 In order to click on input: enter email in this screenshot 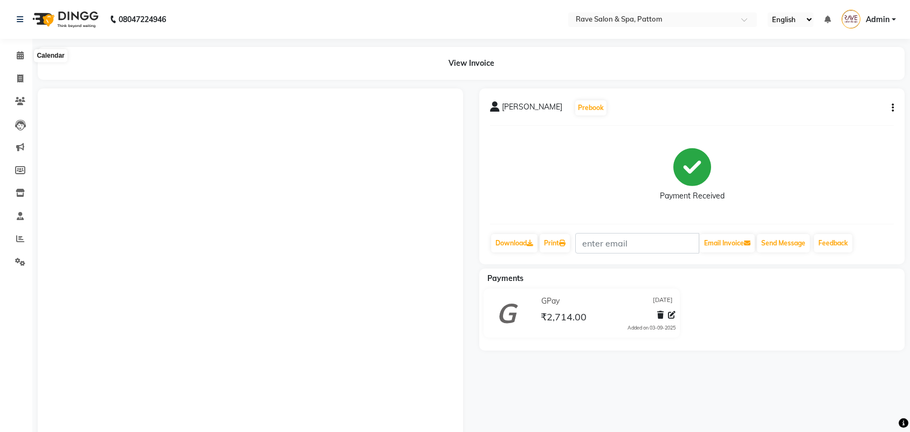, I will do `click(637, 243)`.